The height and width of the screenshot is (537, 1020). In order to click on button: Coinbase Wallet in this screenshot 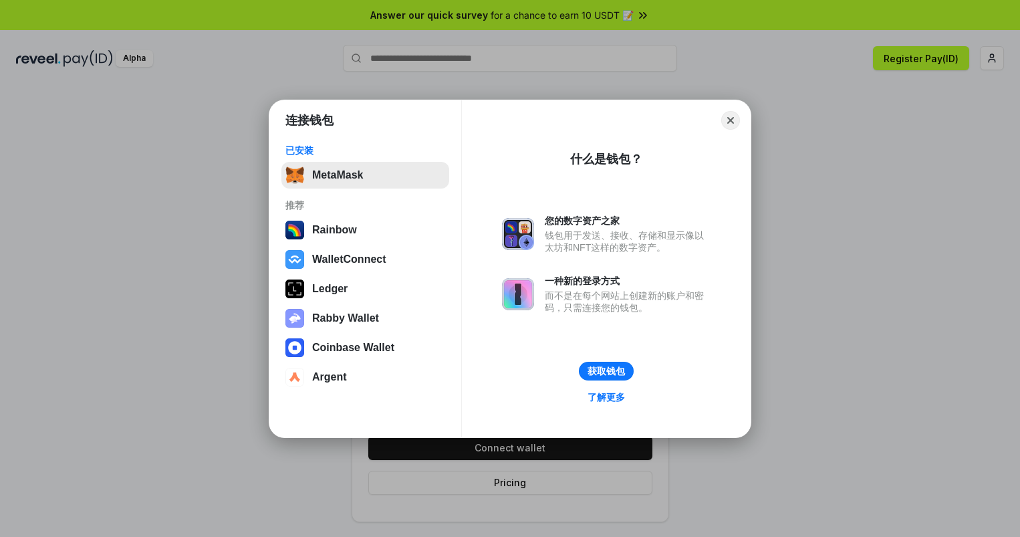, I will do `click(365, 347)`.